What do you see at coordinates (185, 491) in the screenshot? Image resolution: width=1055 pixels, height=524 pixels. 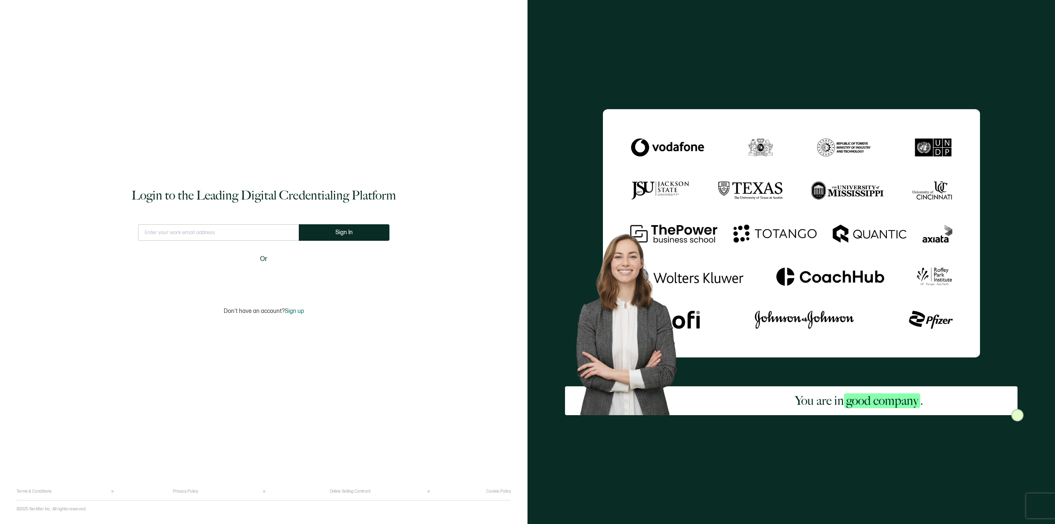 I see `a: Privacy Policy` at bounding box center [185, 491].